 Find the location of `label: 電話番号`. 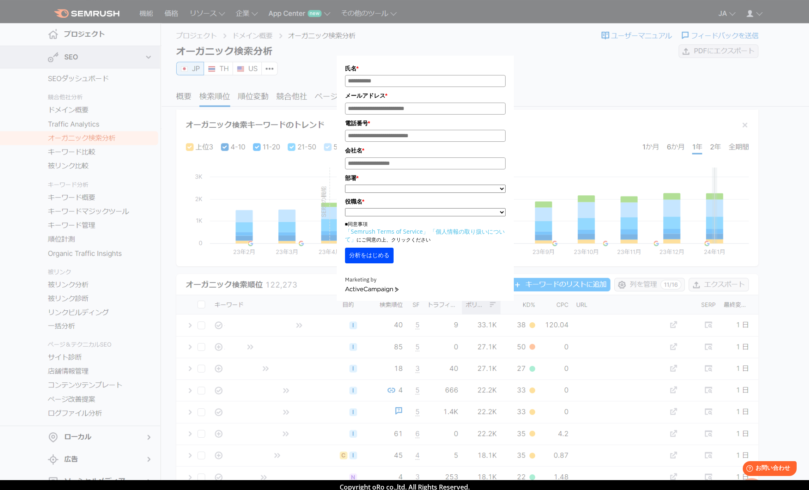

label: 電話番号 is located at coordinates (426, 123).